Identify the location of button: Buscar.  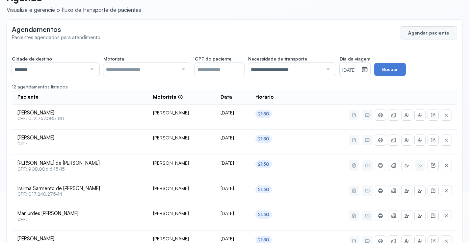
(390, 70).